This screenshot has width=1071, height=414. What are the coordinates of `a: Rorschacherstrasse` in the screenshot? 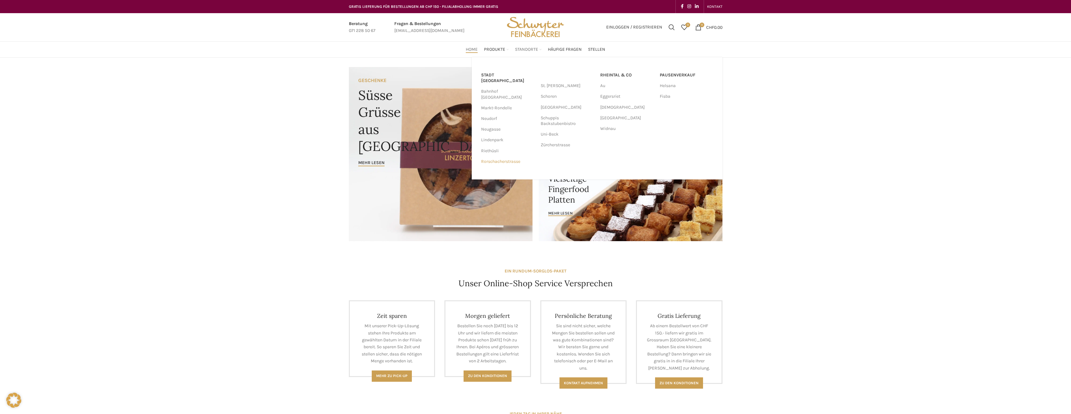 It's located at (508, 162).